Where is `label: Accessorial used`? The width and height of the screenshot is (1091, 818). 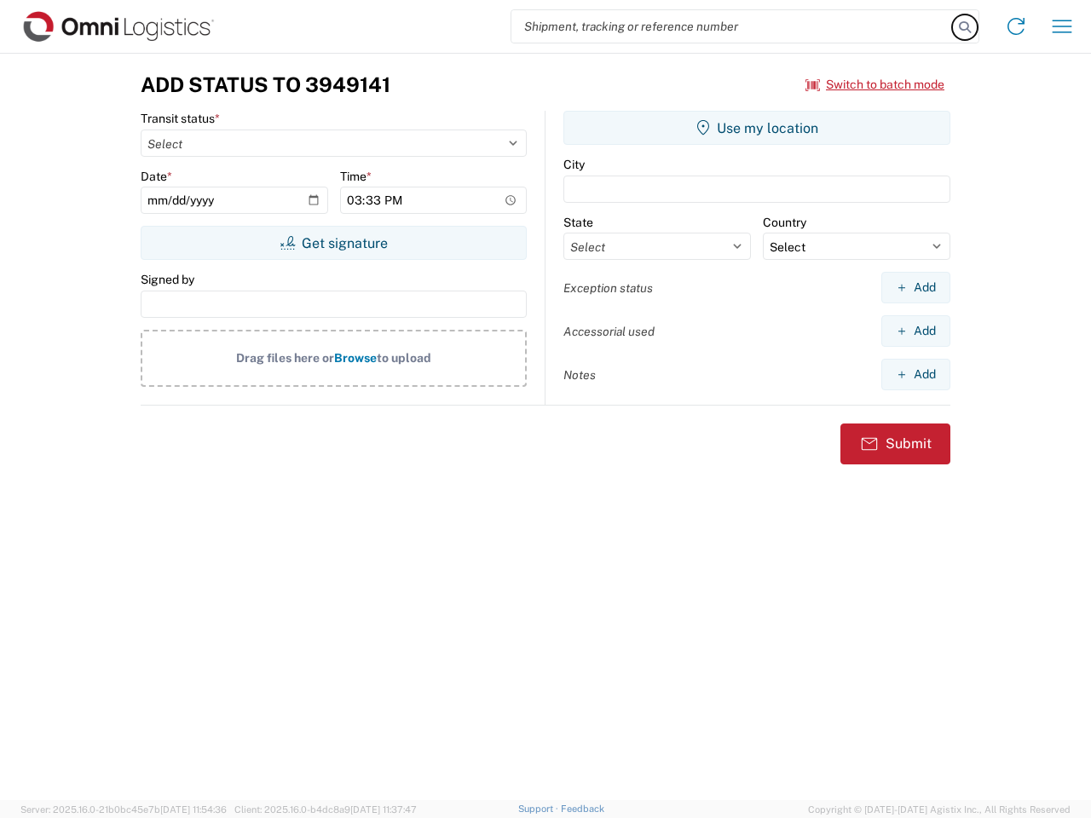 label: Accessorial used is located at coordinates (608, 331).